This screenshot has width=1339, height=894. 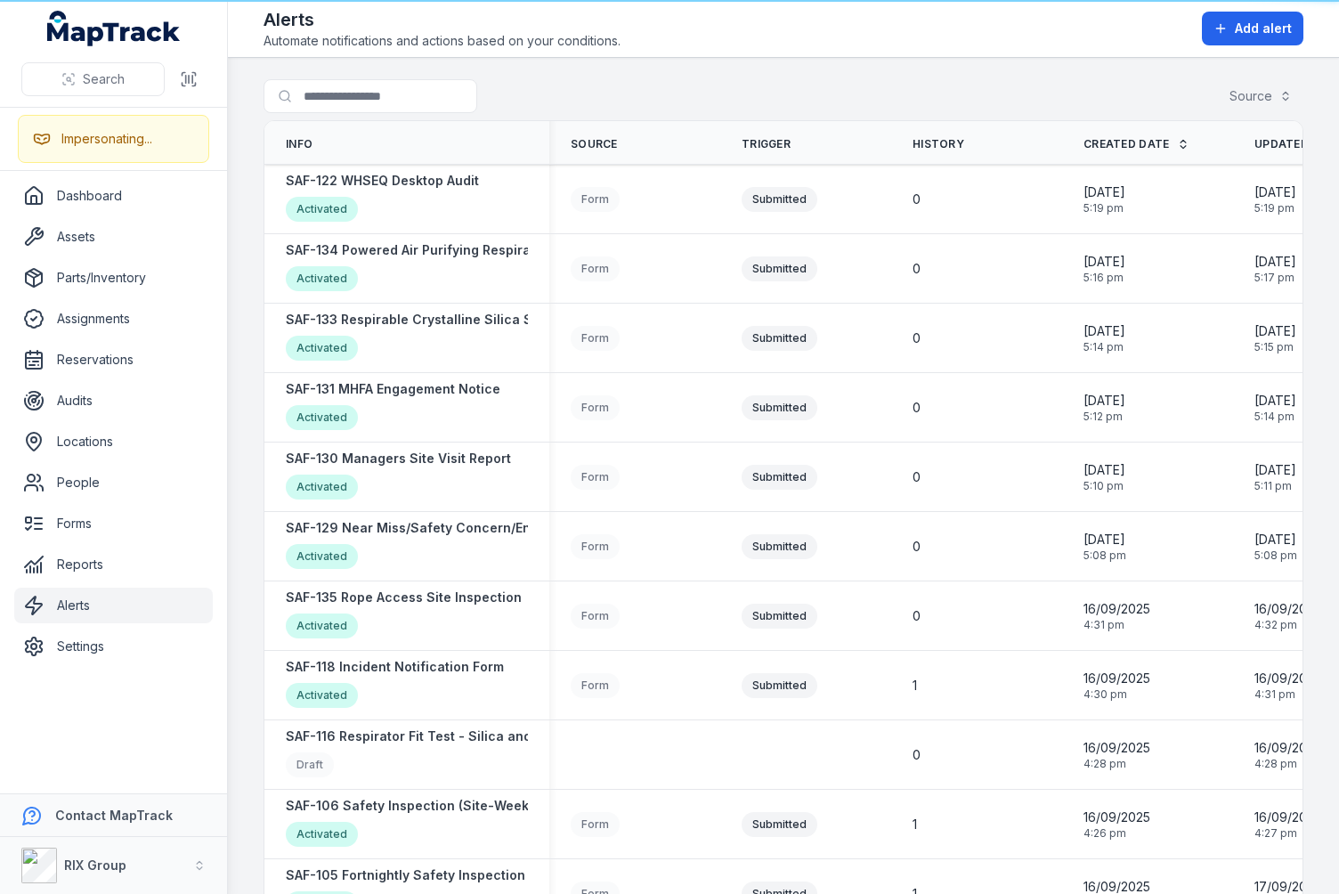 What do you see at coordinates (938, 144) in the screenshot?
I see `span: History` at bounding box center [938, 144].